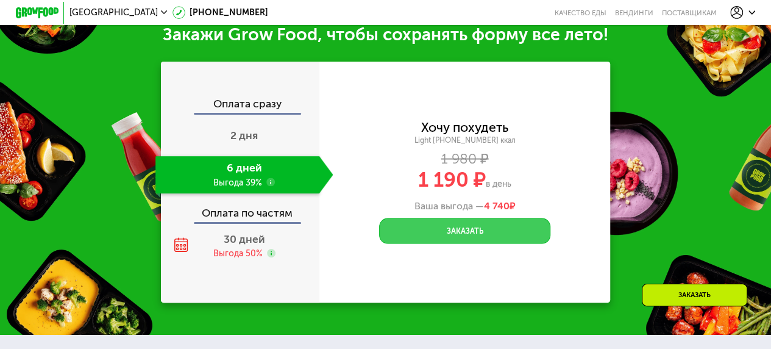  I want to click on span: 30 дней, so click(244, 239).